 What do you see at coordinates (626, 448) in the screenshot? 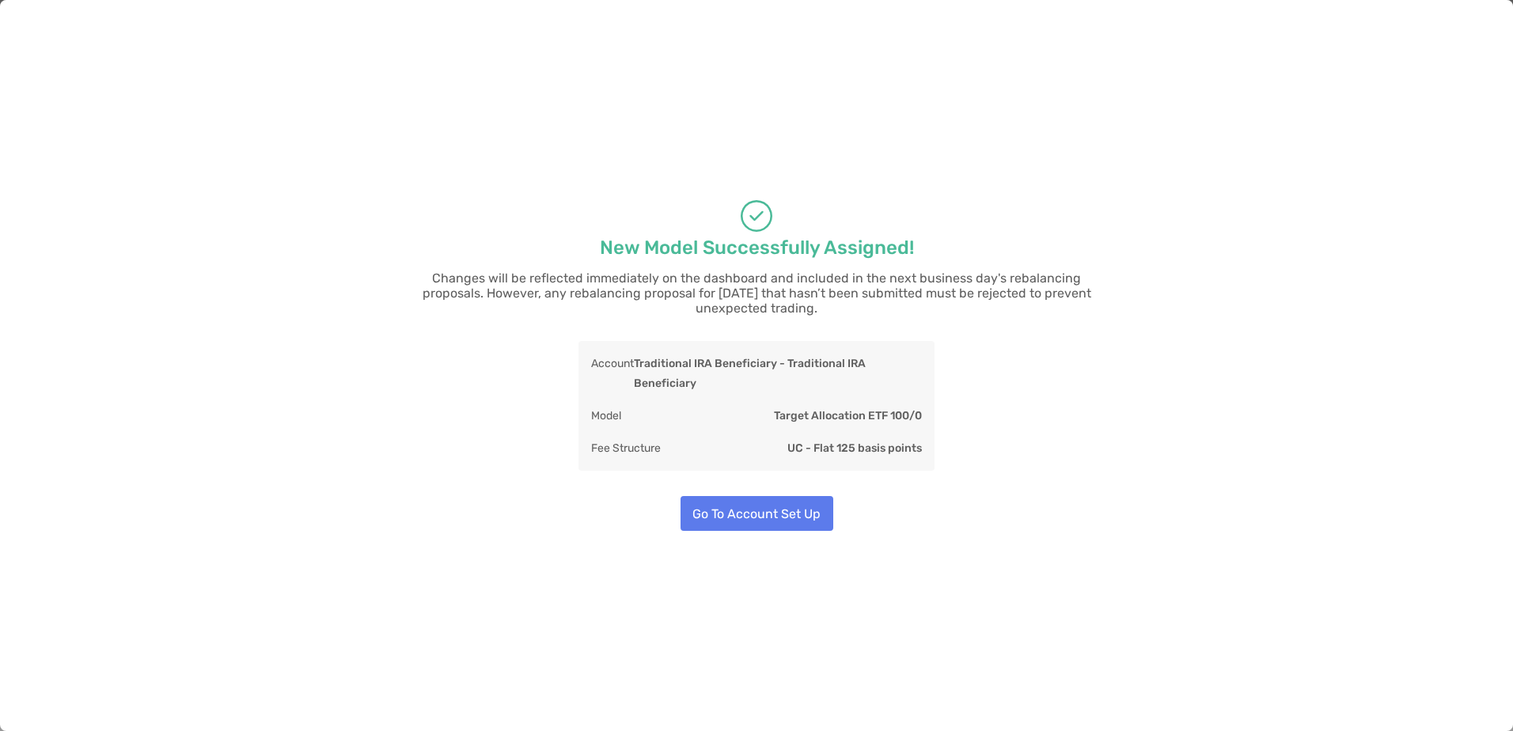
I see `p: Fee Structure` at bounding box center [626, 448].